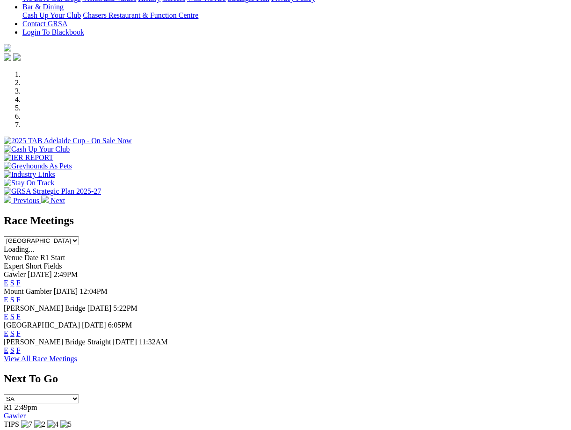  Describe the element at coordinates (294, 15) in the screenshot. I see `div: Bar & Dining` at that location.